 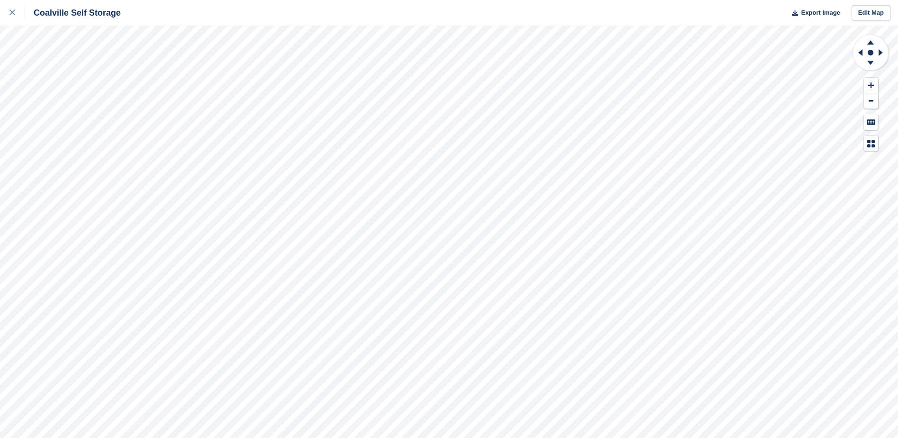 What do you see at coordinates (871, 122) in the screenshot?
I see `button: Keyboard Shortcuts` at bounding box center [871, 122].